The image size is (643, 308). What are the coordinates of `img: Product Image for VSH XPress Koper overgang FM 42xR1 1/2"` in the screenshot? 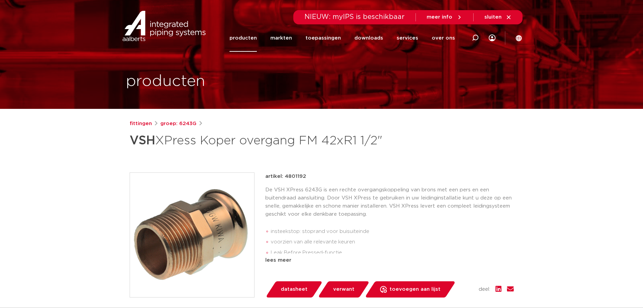 It's located at (192, 235).